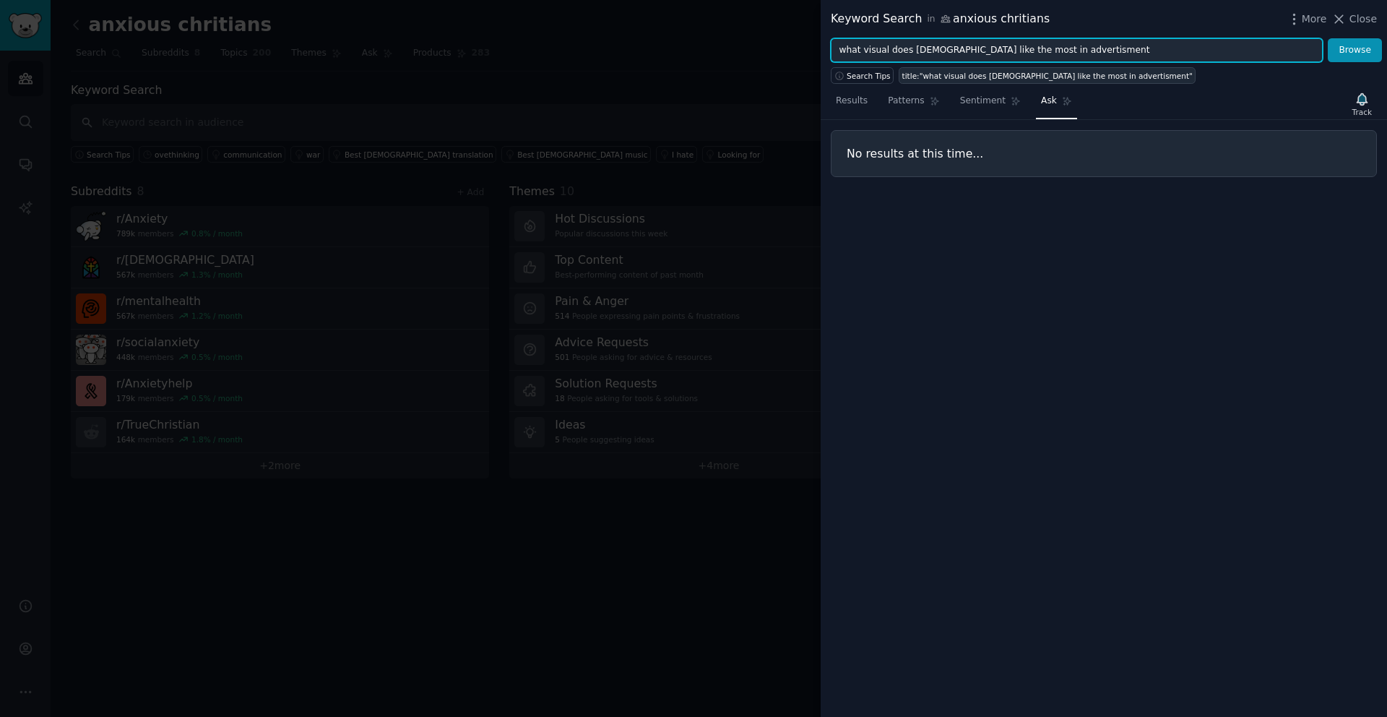  What do you see at coordinates (868, 76) in the screenshot?
I see `span: Search Tips` at bounding box center [868, 76].